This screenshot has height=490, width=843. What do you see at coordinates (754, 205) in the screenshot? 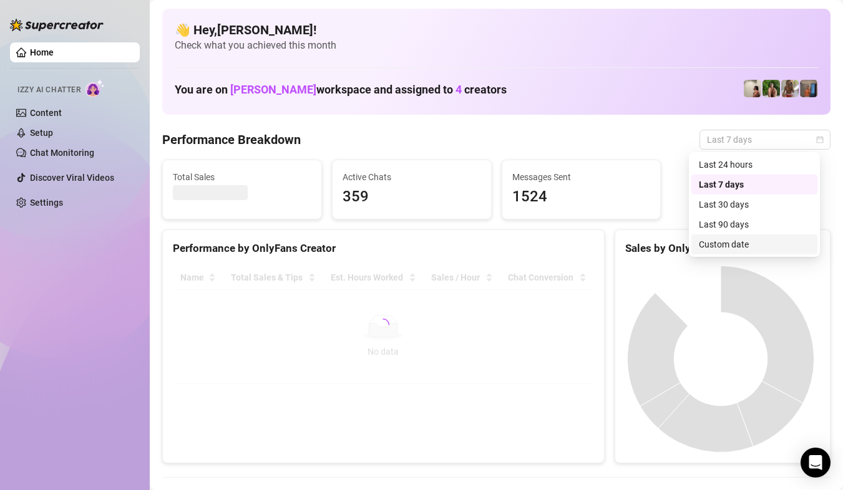
I see `div: Last 30 days` at bounding box center [754, 205].